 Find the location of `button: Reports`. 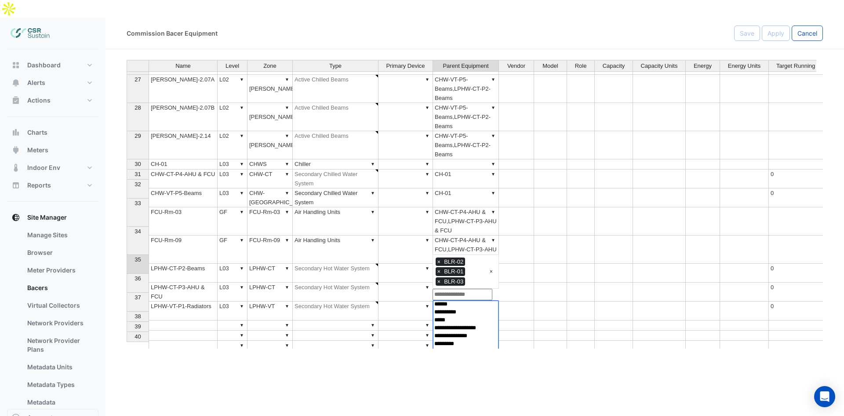

button: Reports is located at coordinates (53, 185).